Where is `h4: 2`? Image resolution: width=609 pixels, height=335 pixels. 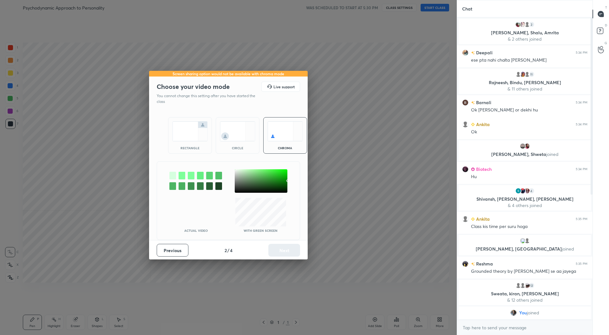 h4: 2 is located at coordinates (225, 250).